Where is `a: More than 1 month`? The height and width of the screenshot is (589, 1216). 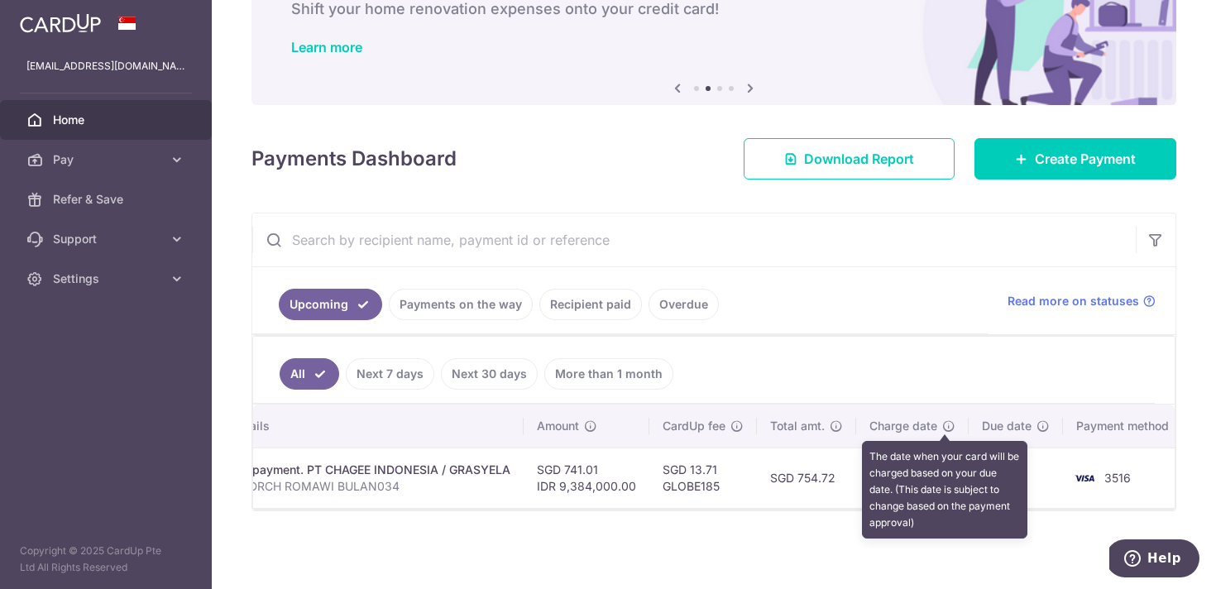 a: More than 1 month is located at coordinates (609, 374).